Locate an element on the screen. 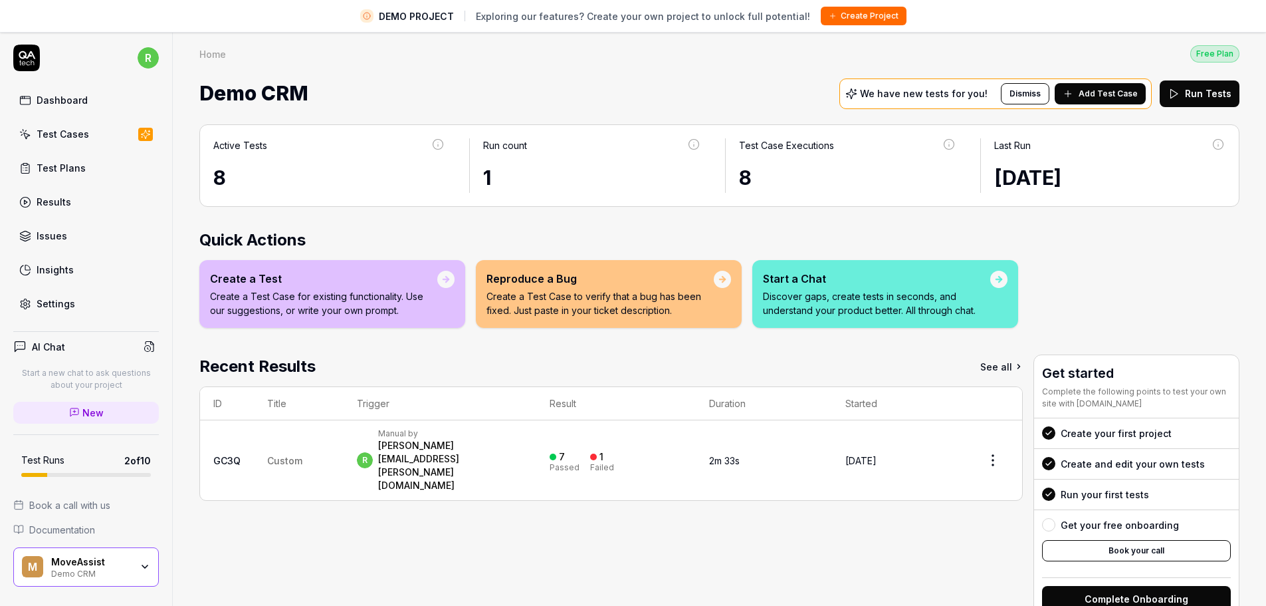 Image resolution: width=1266 pixels, height=606 pixels. h3: Get started is located at coordinates (1137, 373).